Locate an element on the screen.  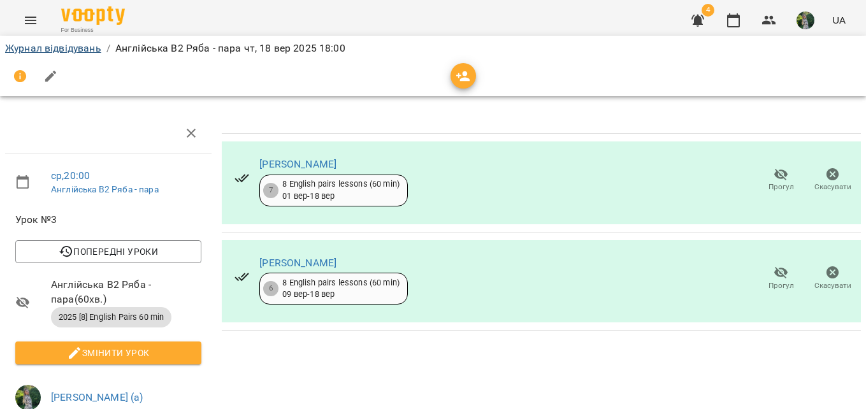
img: 429a96cc9ef94a033d0b11a5387a5960.jfif is located at coordinates (805, 20).